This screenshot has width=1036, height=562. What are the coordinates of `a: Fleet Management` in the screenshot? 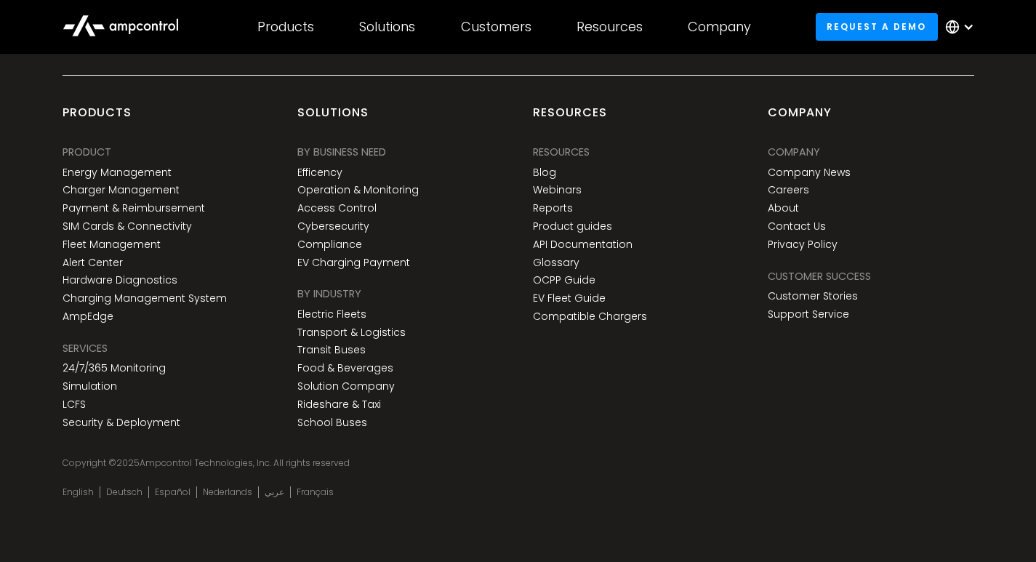 It's located at (111, 244).